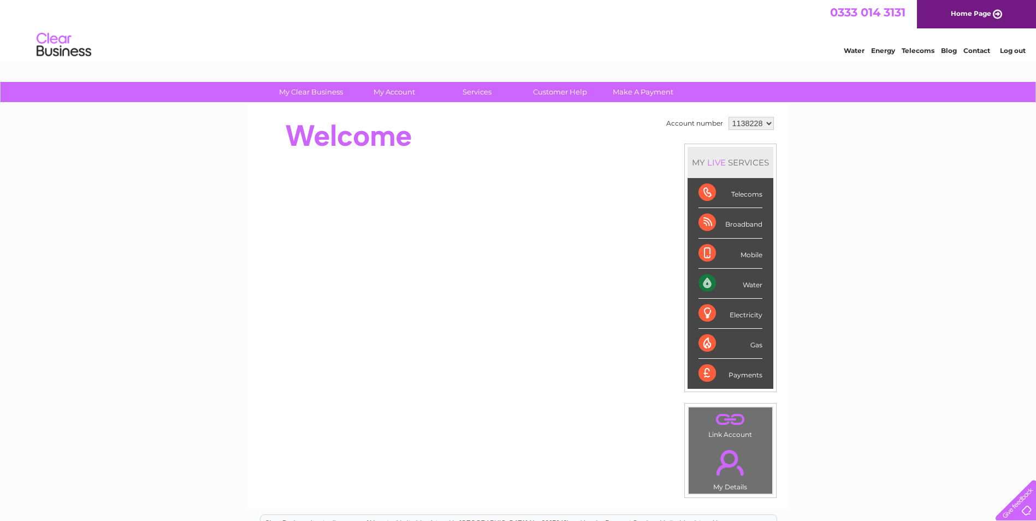 Image resolution: width=1036 pixels, height=521 pixels. What do you see at coordinates (868, 12) in the screenshot?
I see `span: 0333 014 3131` at bounding box center [868, 12].